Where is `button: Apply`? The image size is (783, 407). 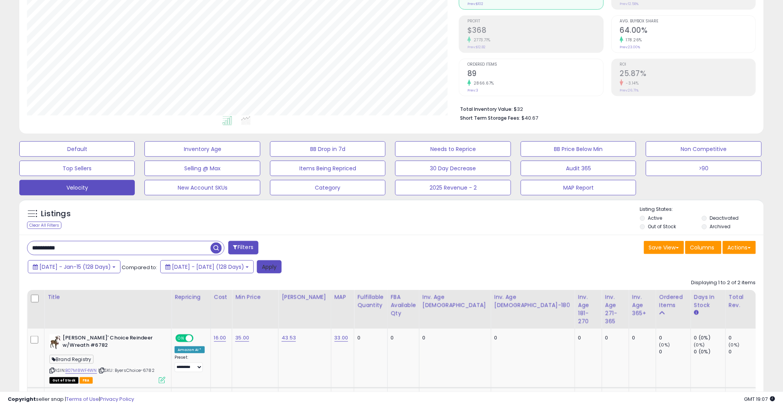
button: Apply is located at coordinates (269, 267).